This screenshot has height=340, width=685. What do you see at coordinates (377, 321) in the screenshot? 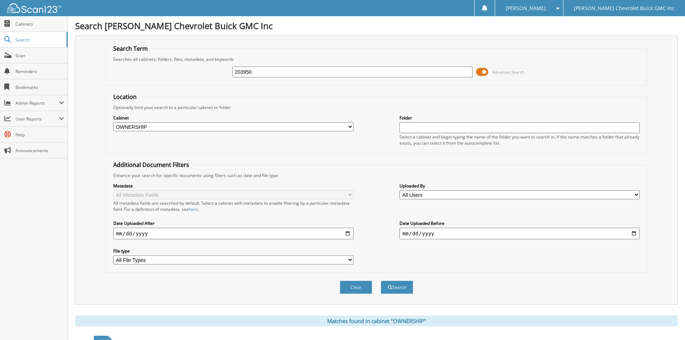
I see `div: Matches found in cabinet "OWNERSHIP"` at bounding box center [377, 321].